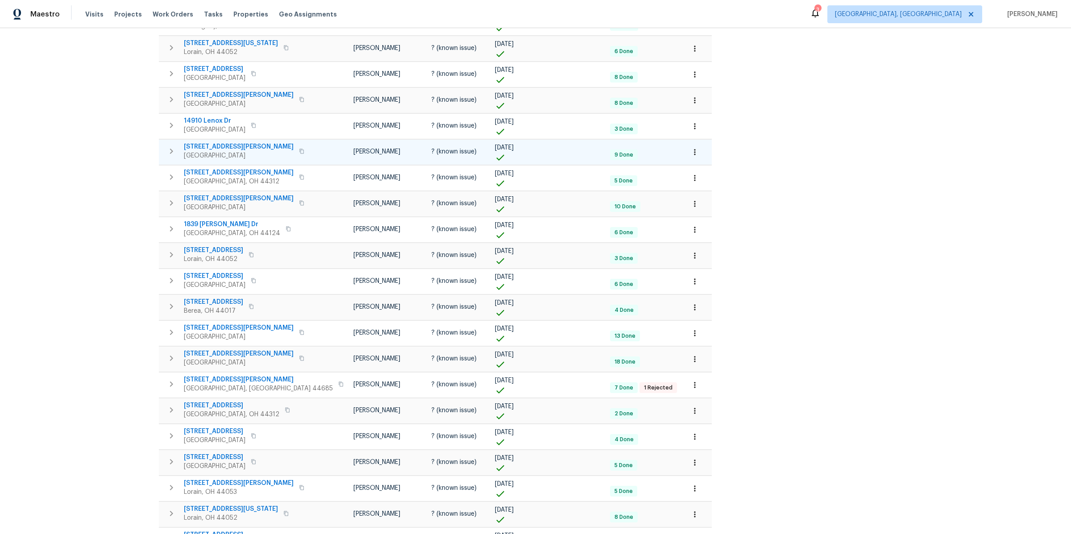 The width and height of the screenshot is (1071, 534). I want to click on span: Projects, so click(128, 14).